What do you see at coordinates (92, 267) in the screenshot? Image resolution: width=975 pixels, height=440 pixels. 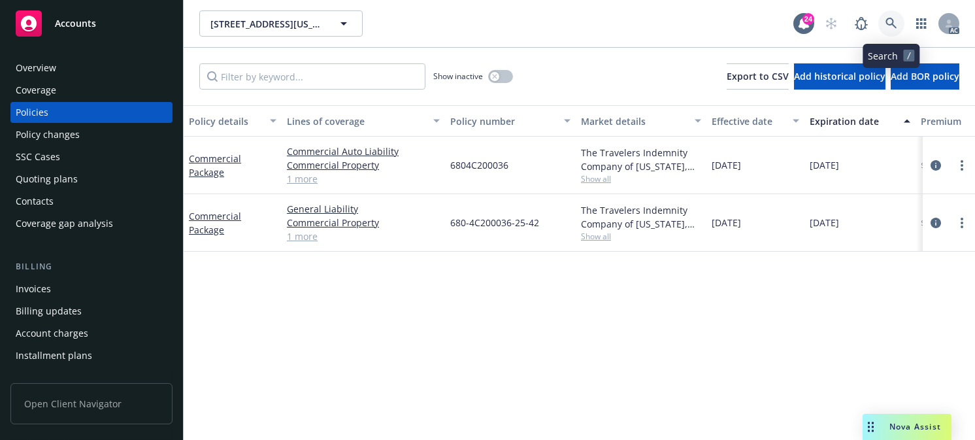 I see `div: Billing` at bounding box center [92, 267].